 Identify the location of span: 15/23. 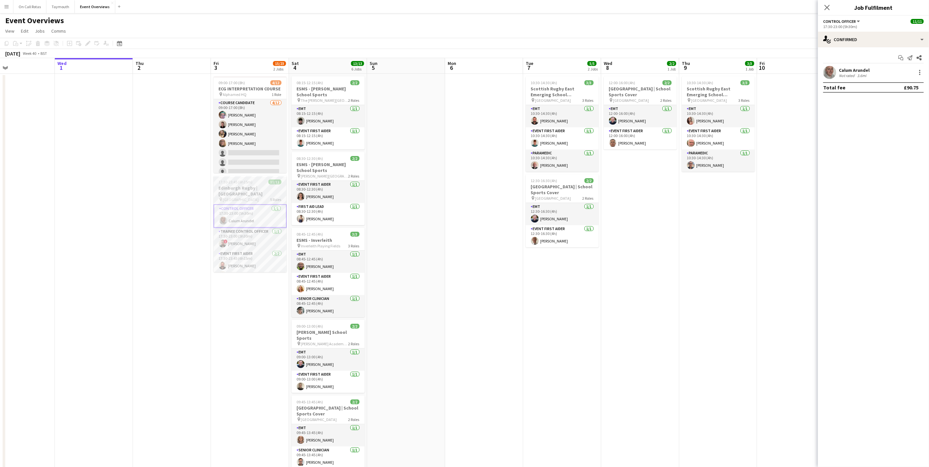
(279, 63).